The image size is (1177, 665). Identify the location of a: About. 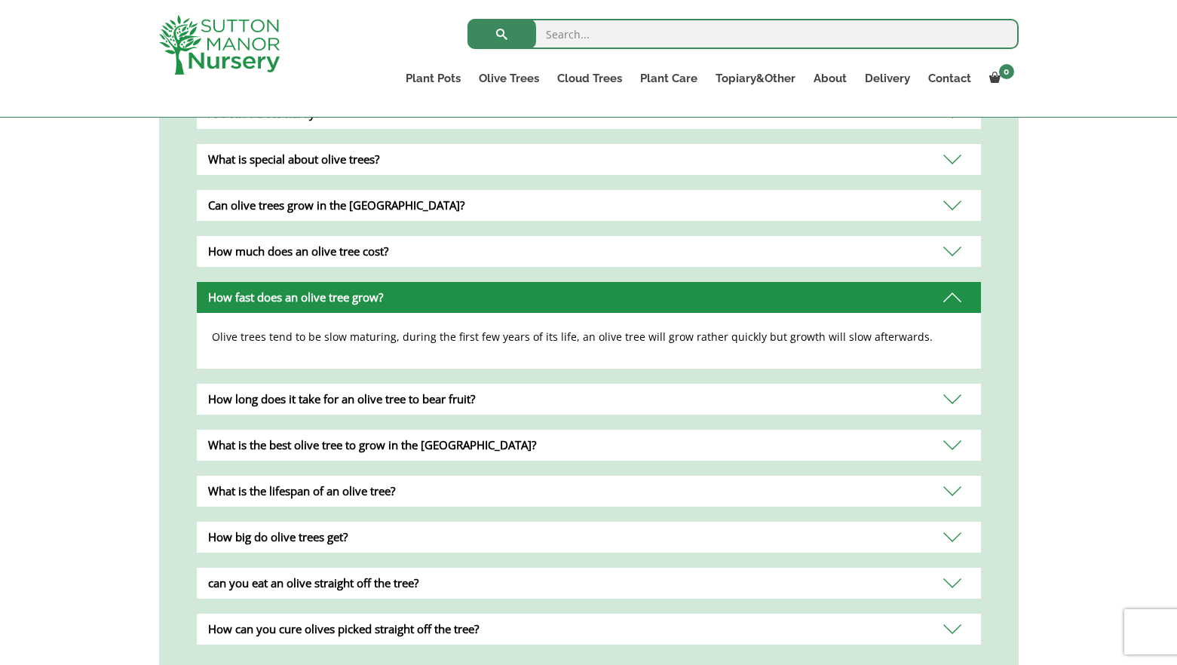
(830, 78).